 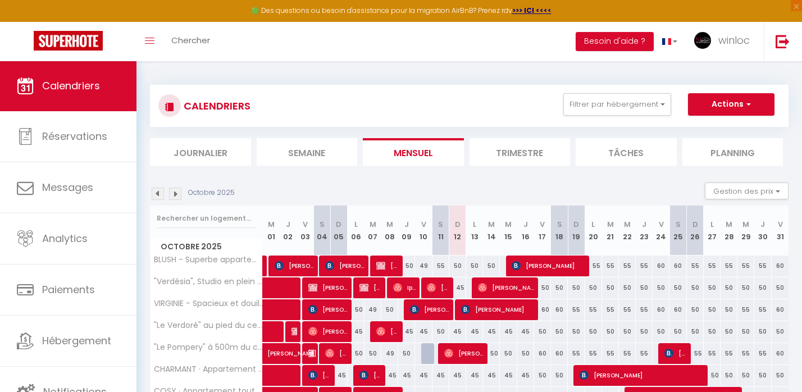 What do you see at coordinates (644, 230) in the screenshot?
I see `th: 23` at bounding box center [644, 230].